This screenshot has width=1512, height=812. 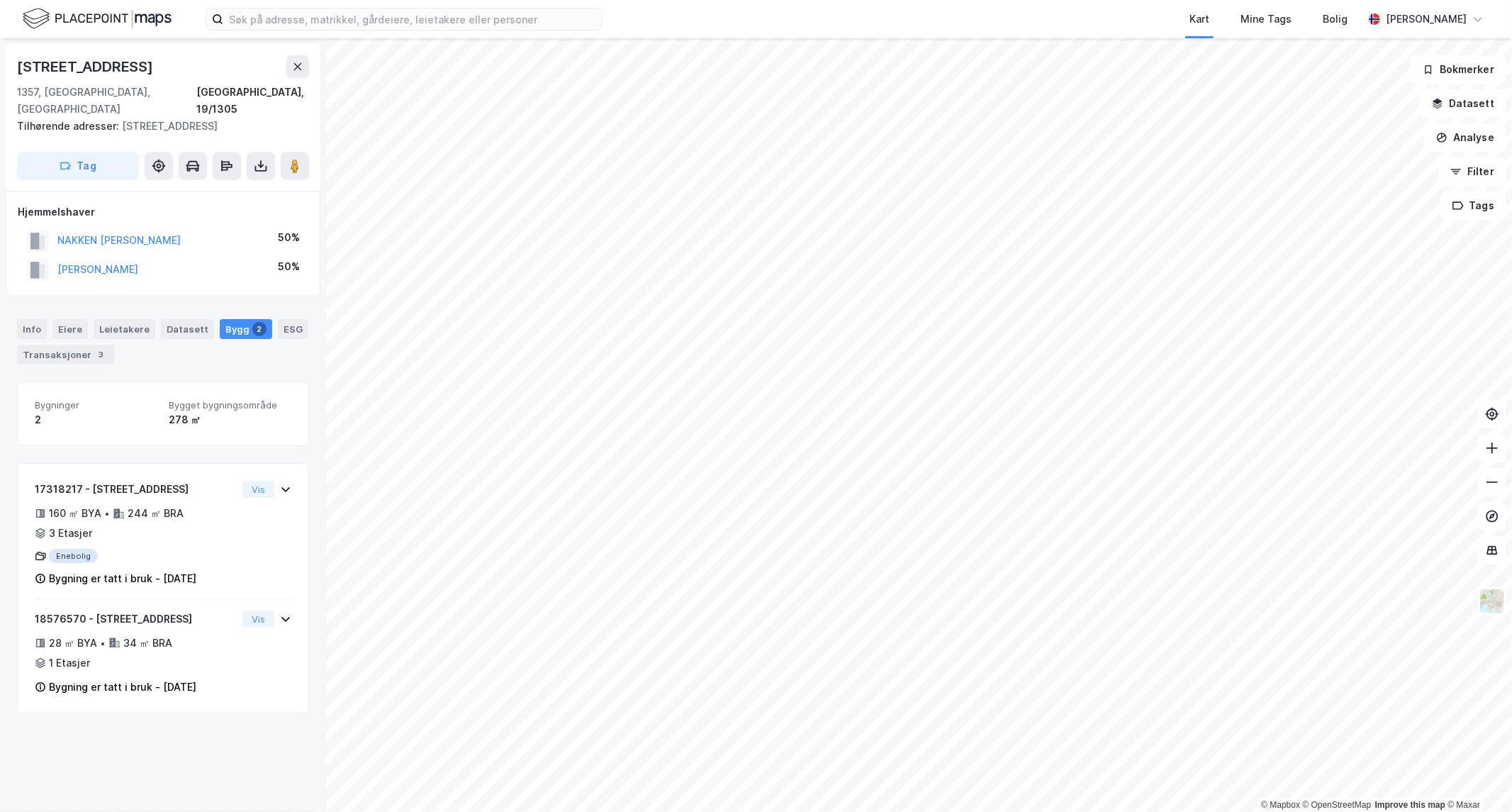 What do you see at coordinates (1266, 19) in the screenshot?
I see `div: Mine Tags` at bounding box center [1266, 19].